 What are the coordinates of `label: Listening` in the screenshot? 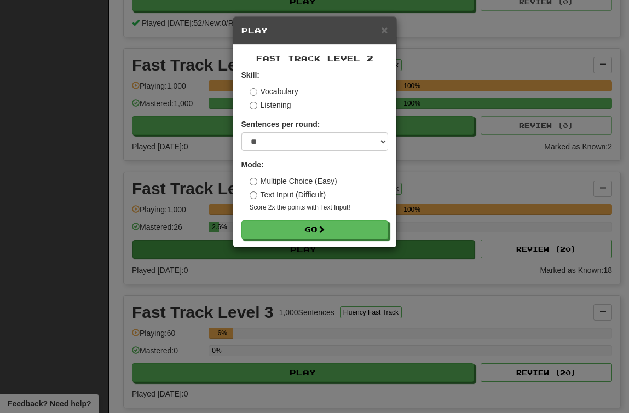 It's located at (270, 105).